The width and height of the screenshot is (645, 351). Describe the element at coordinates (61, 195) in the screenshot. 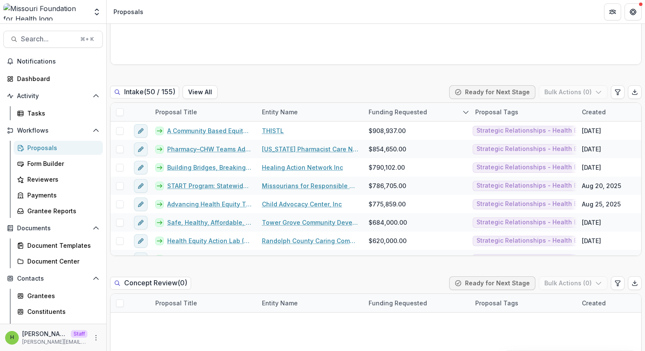

I see `div: Payments` at that location.